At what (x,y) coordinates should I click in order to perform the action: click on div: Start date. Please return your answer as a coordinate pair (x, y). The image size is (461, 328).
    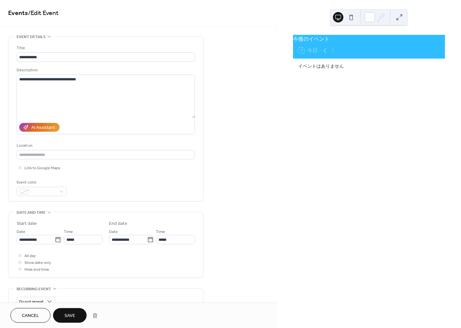
    Looking at the image, I should click on (27, 223).